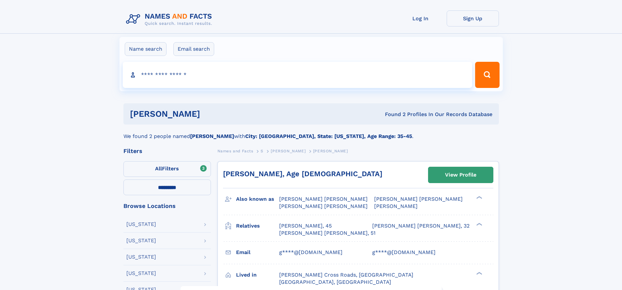 The width and height of the screenshot is (622, 290). I want to click on span: All, so click(158, 168).